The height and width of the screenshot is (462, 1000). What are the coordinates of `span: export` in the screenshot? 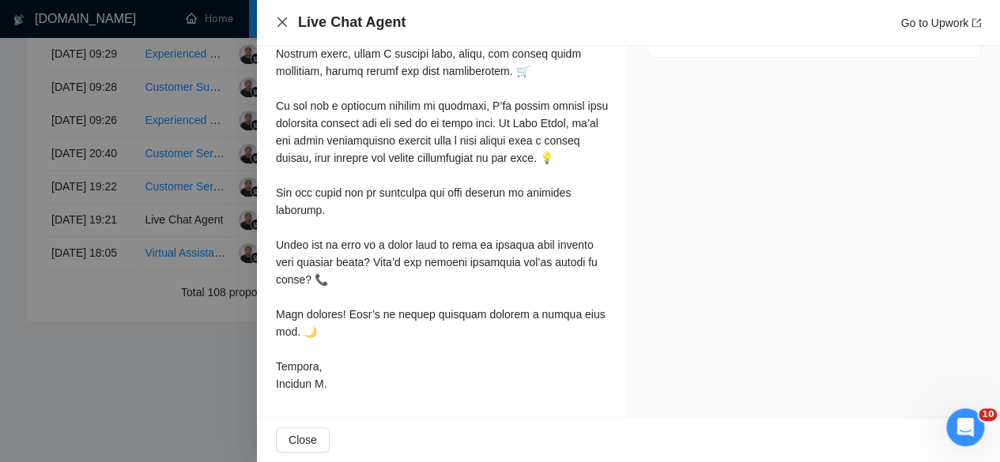 It's located at (976, 23).